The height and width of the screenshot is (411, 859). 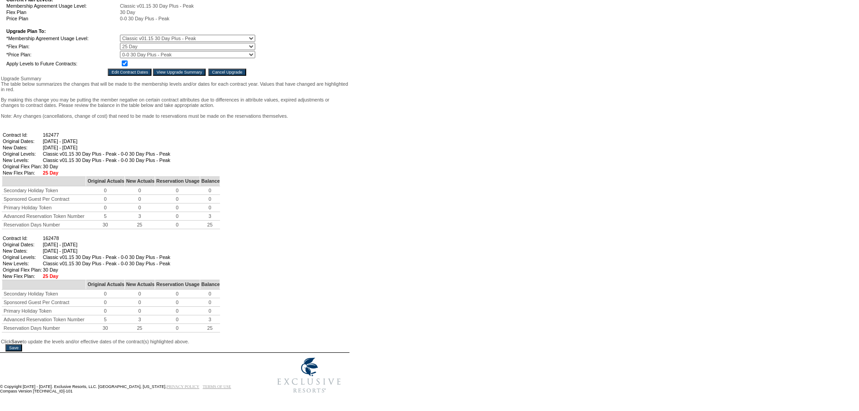 I want to click on span: 0-0 30 Day Plus - Peak, so click(x=145, y=18).